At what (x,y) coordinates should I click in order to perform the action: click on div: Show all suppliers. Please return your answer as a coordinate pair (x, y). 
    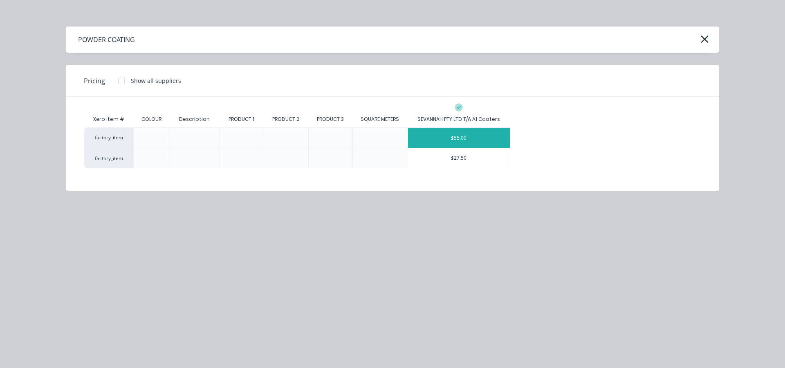
    Looking at the image, I should click on (156, 81).